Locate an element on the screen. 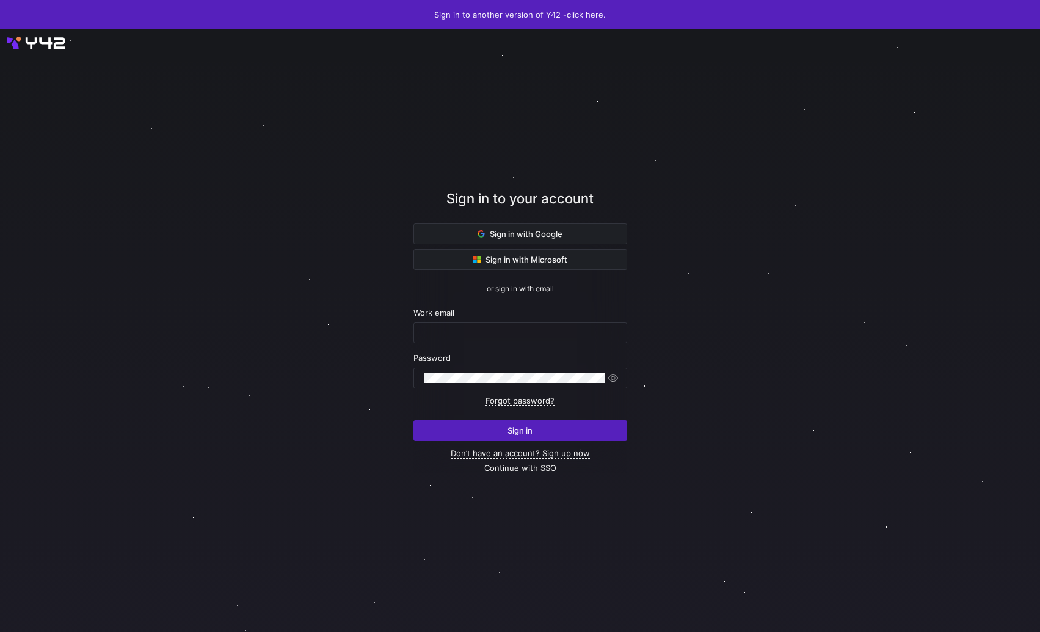 Image resolution: width=1040 pixels, height=632 pixels. span: Work email is located at coordinates (434, 313).